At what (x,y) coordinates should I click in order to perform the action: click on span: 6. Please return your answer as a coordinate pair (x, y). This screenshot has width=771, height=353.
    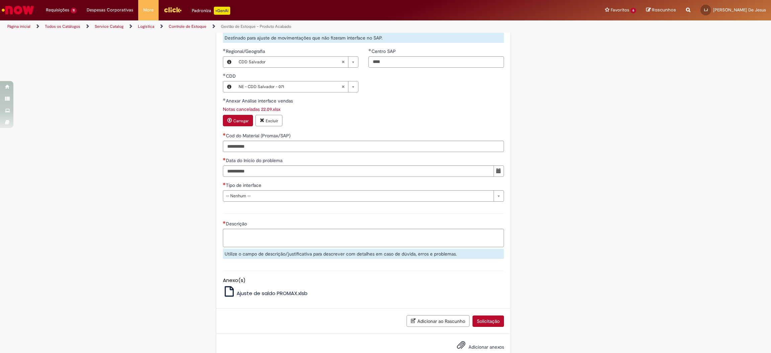
    Looking at the image, I should click on (633, 10).